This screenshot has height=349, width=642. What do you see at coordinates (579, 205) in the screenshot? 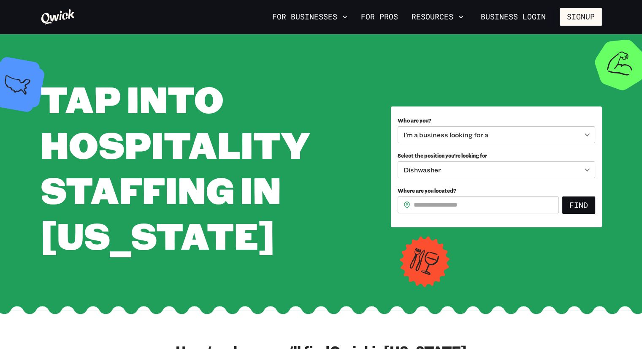
I see `button: Find` at bounding box center [579, 205].